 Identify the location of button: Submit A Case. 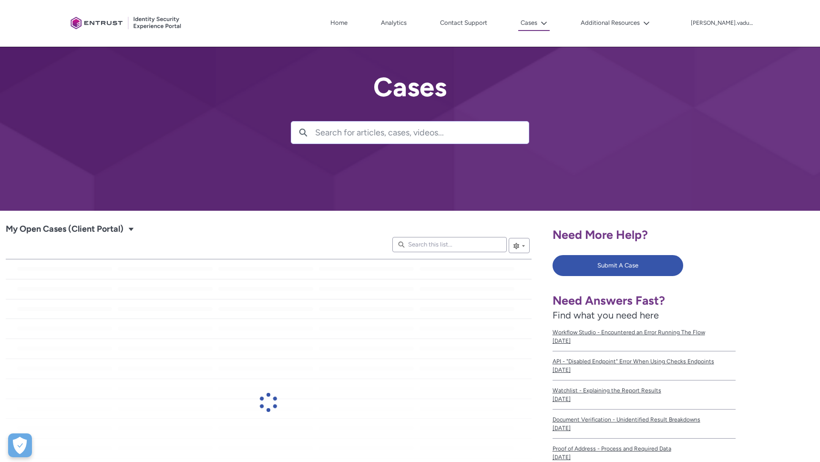
(618, 265).